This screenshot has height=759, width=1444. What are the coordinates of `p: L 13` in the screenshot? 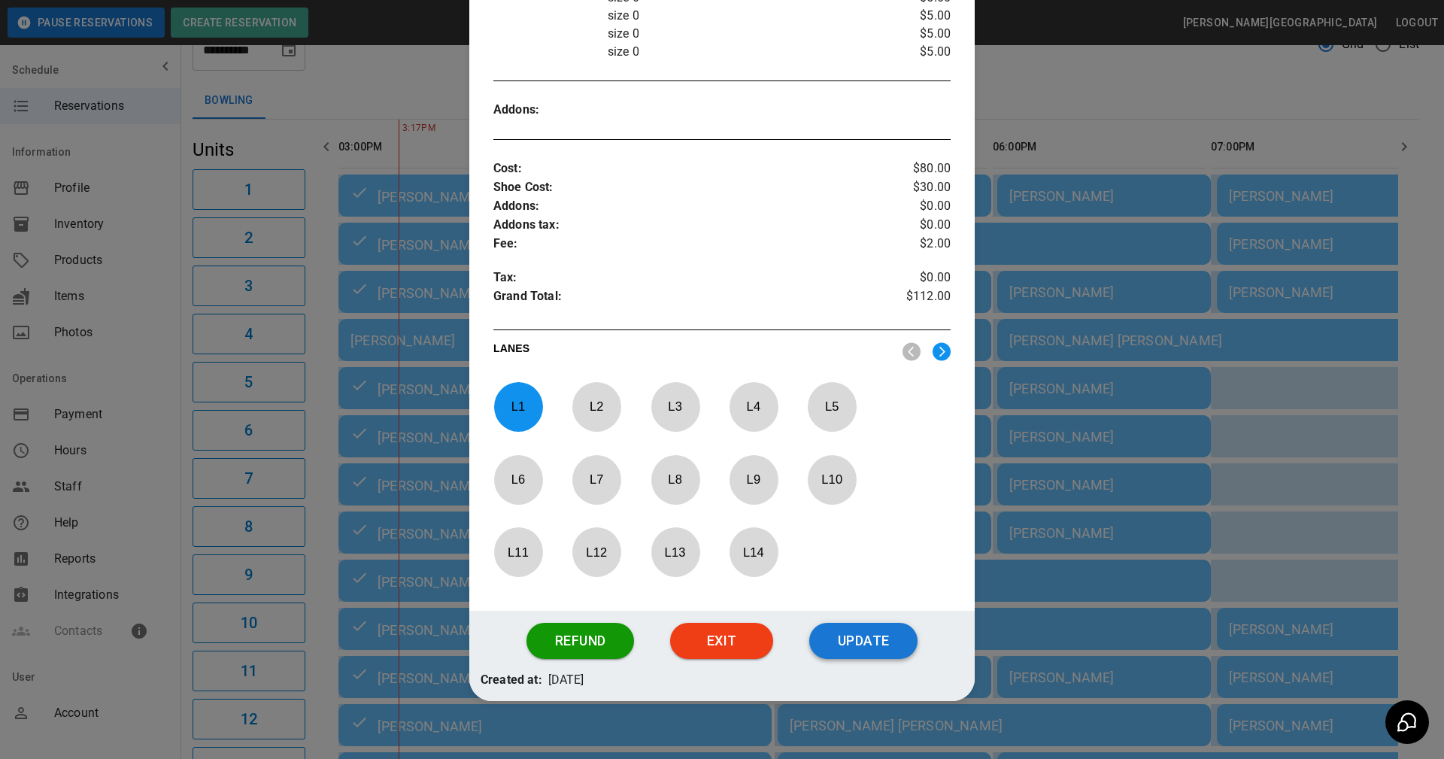 It's located at (676, 551).